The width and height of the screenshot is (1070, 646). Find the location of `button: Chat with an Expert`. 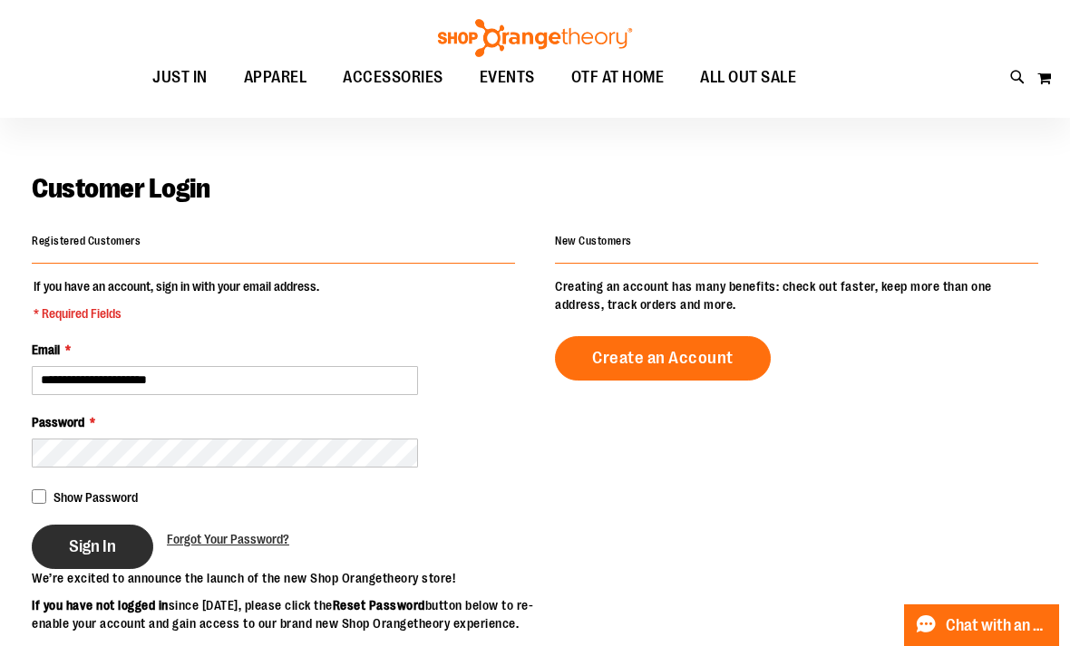

button: Chat with an Expert is located at coordinates (982, 626).